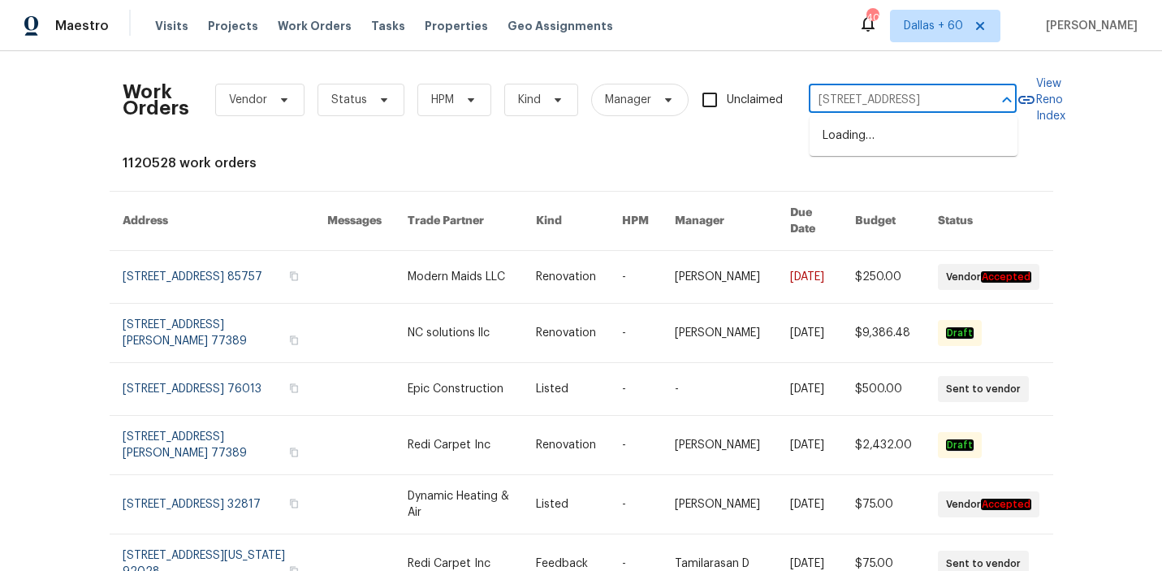 Image resolution: width=1162 pixels, height=571 pixels. What do you see at coordinates (458, 221) in the screenshot?
I see `th: Trade Partner` at bounding box center [458, 221].